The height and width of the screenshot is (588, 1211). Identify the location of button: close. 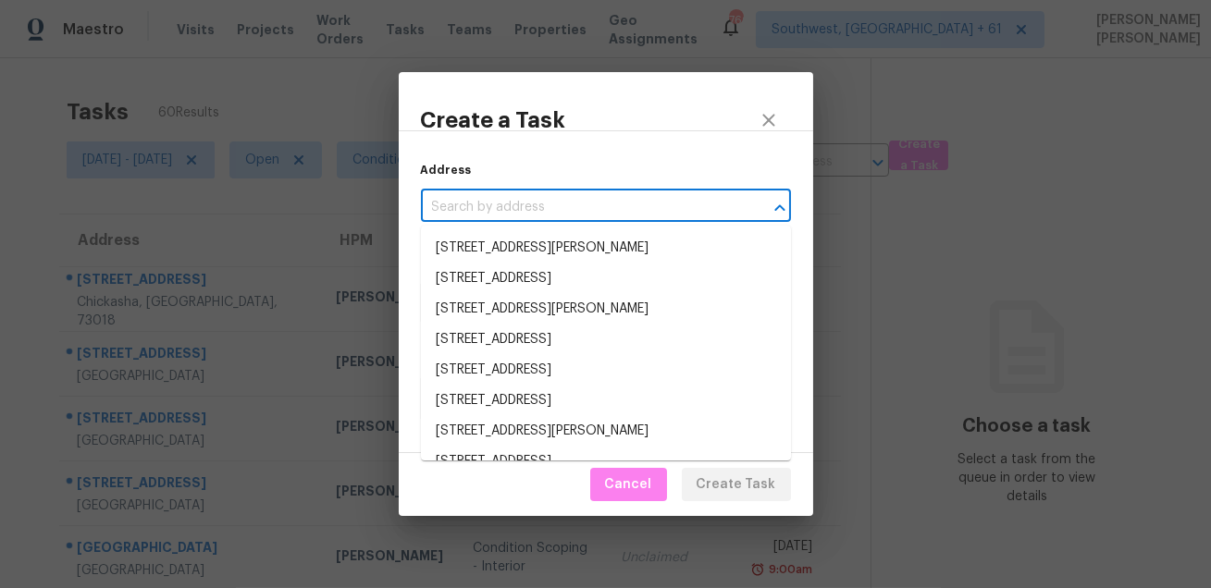
(769, 120).